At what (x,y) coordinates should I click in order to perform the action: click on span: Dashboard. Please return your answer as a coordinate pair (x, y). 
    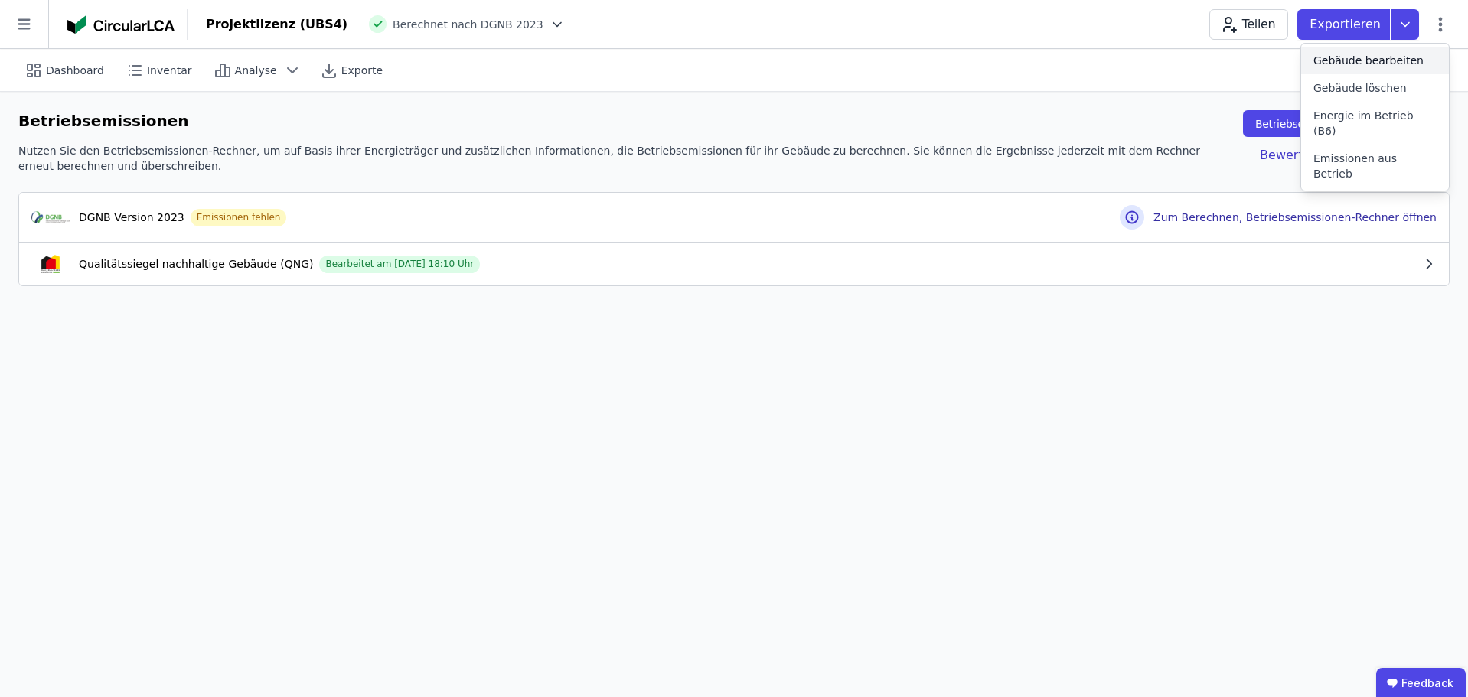
    Looking at the image, I should click on (75, 70).